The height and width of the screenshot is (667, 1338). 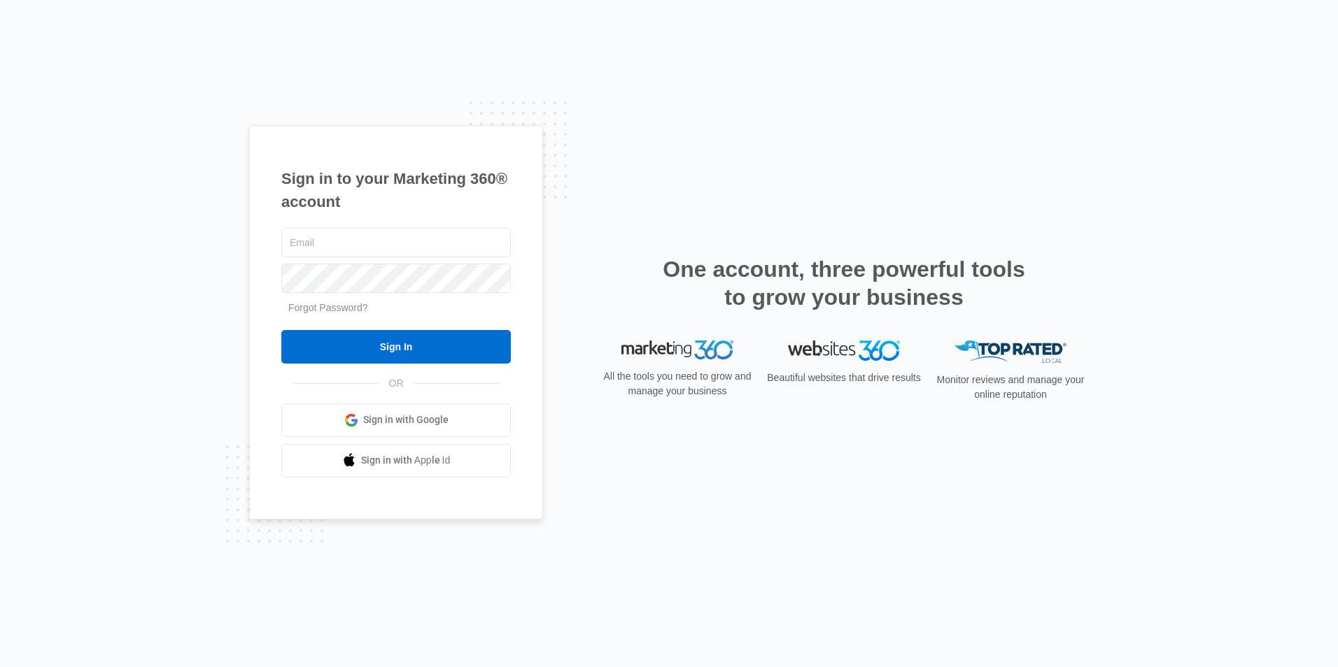 I want to click on input: Email, so click(x=396, y=243).